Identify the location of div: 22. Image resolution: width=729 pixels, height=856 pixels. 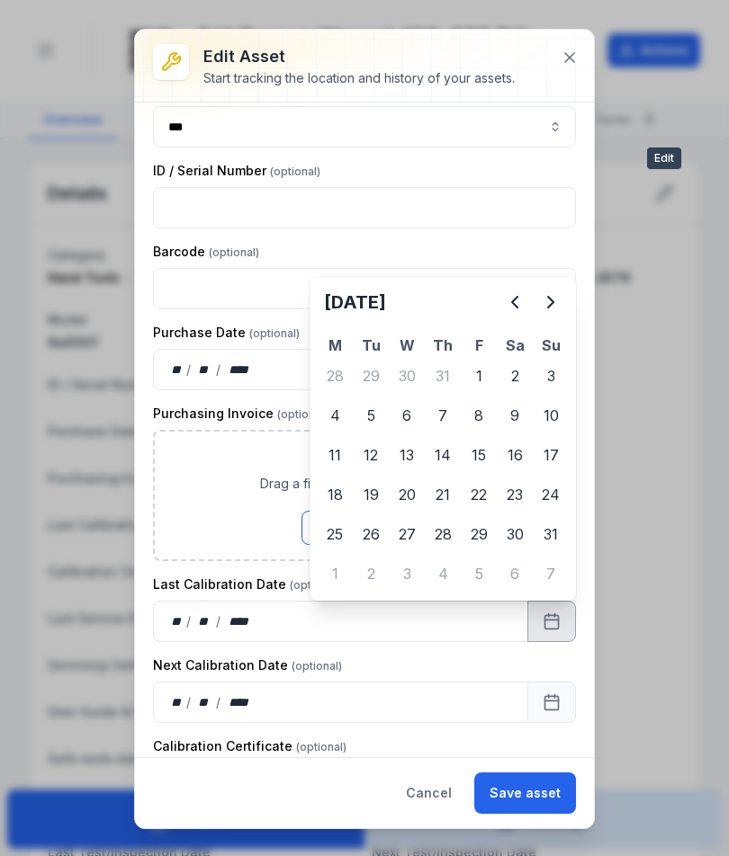
(479, 495).